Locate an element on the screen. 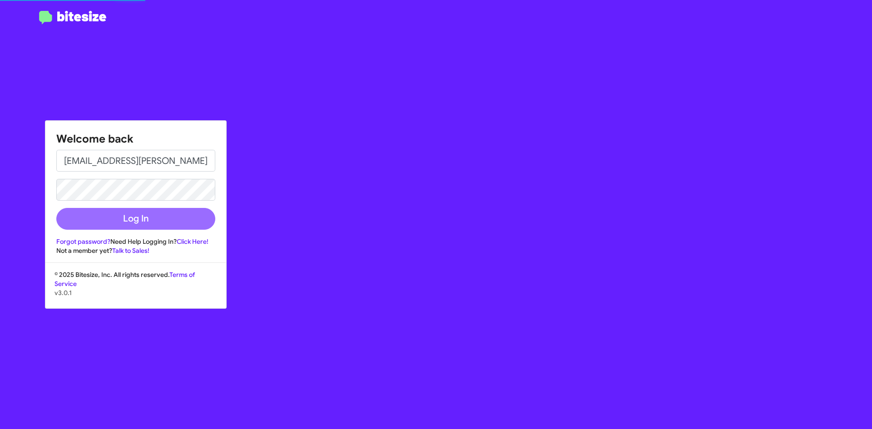 Image resolution: width=872 pixels, height=429 pixels. button: Log In is located at coordinates (136, 219).